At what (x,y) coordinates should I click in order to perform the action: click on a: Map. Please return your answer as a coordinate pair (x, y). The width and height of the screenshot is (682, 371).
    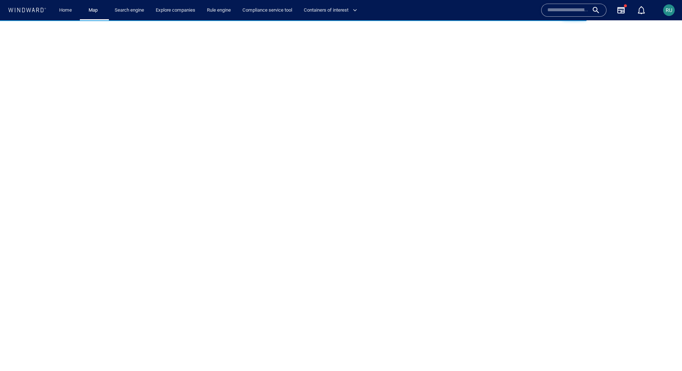
    Looking at the image, I should click on (94, 10).